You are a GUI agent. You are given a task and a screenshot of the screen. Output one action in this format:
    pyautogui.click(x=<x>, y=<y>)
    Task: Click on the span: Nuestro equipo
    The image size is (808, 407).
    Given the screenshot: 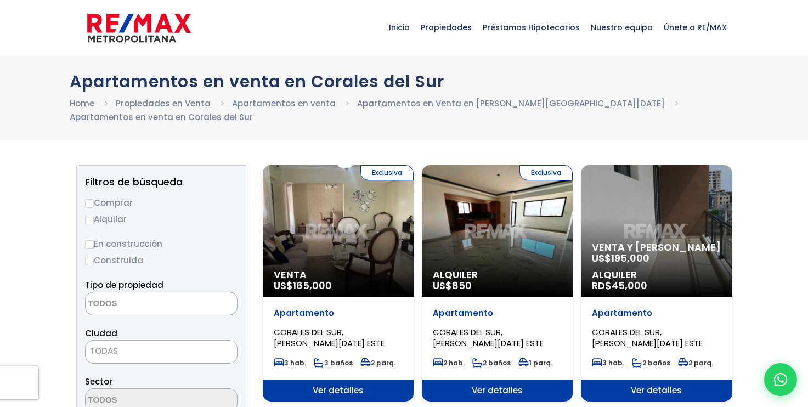 What is the action you would take?
    pyautogui.click(x=621, y=27)
    